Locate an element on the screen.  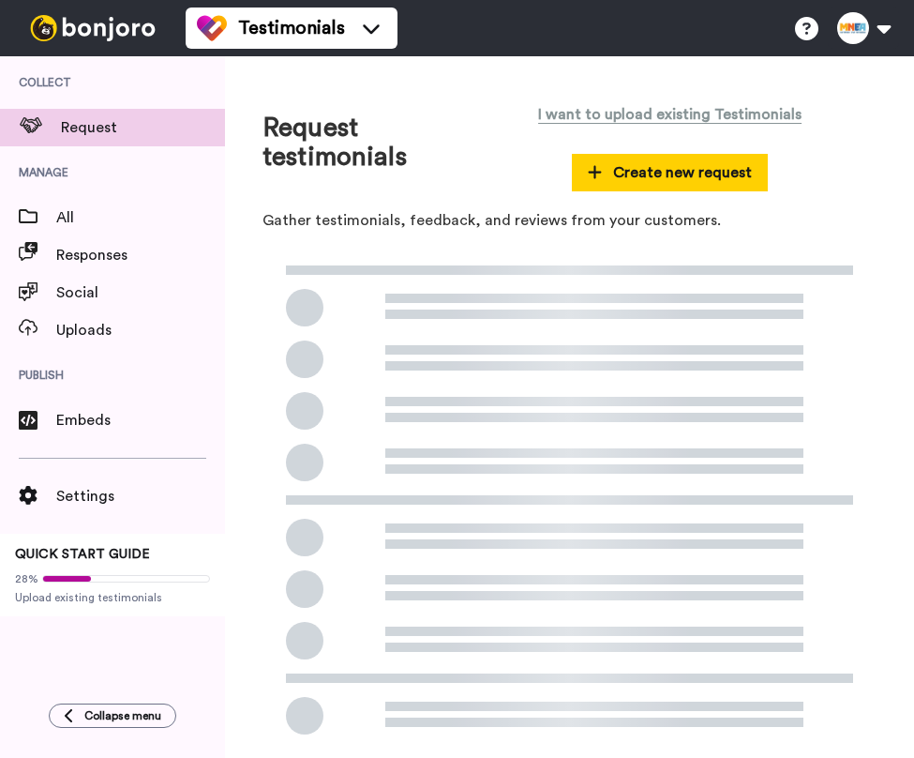
button: Create new request is located at coordinates (670, 173).